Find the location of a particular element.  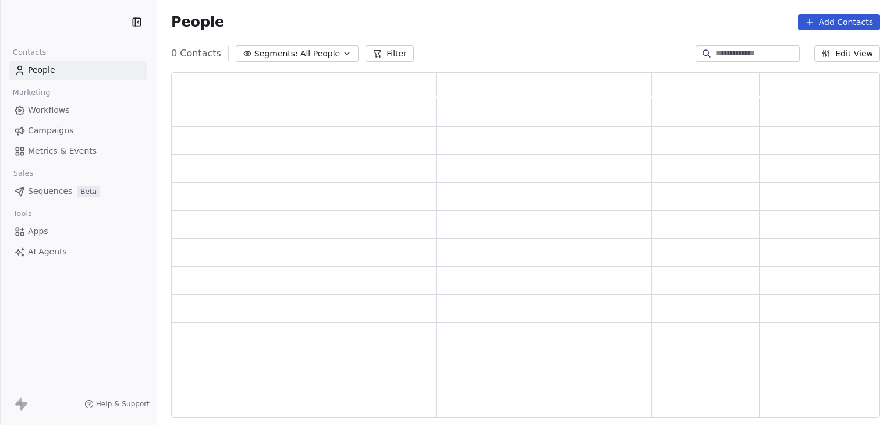

a: Metrics & Events is located at coordinates (78, 151).